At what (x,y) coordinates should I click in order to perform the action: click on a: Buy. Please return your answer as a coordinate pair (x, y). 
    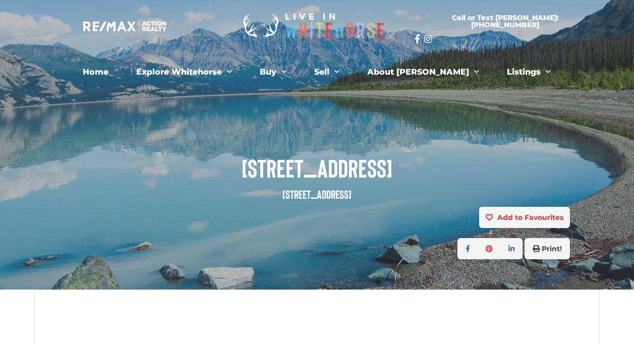
    Looking at the image, I should click on (273, 72).